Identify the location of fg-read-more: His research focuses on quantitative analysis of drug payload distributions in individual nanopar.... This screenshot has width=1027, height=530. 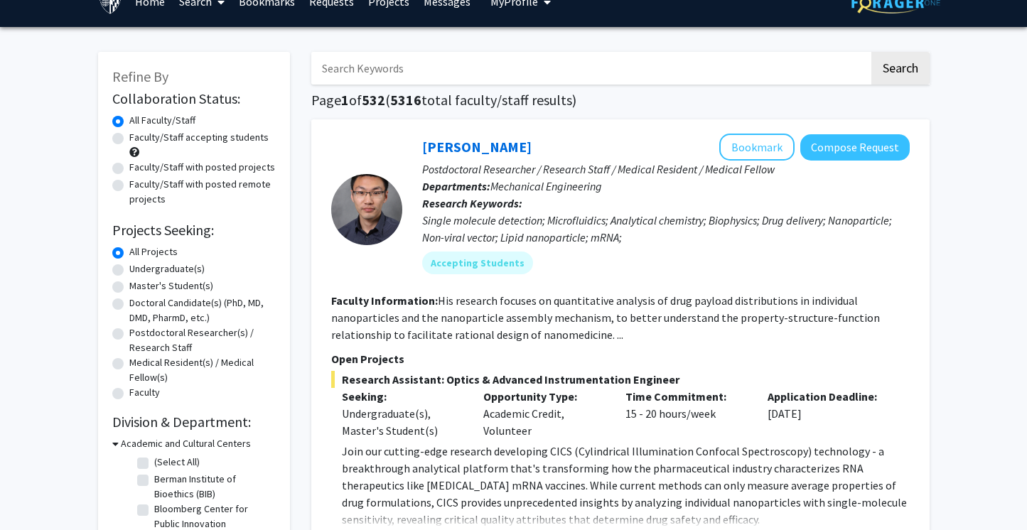
(605, 318).